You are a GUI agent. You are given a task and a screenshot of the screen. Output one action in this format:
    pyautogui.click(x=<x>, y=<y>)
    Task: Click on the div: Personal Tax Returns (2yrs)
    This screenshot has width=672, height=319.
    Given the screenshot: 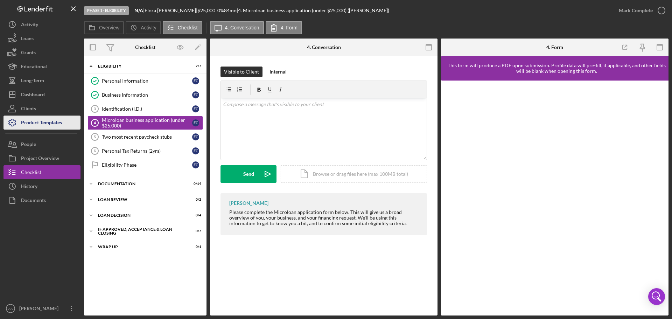 What is the action you would take?
    pyautogui.click(x=147, y=151)
    